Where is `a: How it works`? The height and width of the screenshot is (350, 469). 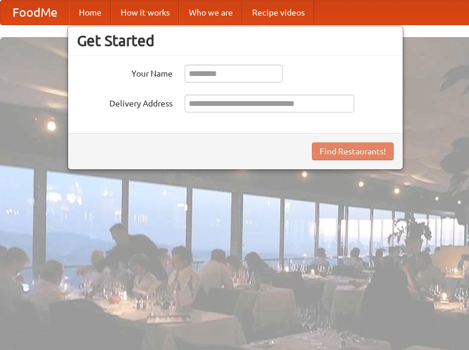
a: How it works is located at coordinates (145, 13).